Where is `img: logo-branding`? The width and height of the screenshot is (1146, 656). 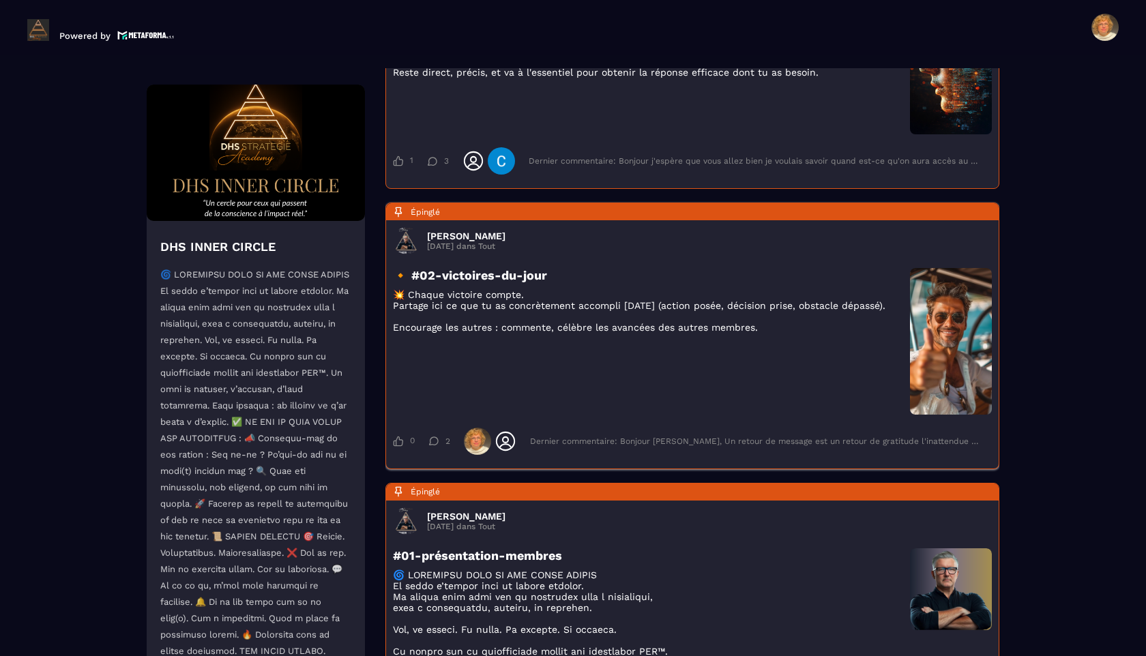
img: logo-branding is located at coordinates (38, 30).